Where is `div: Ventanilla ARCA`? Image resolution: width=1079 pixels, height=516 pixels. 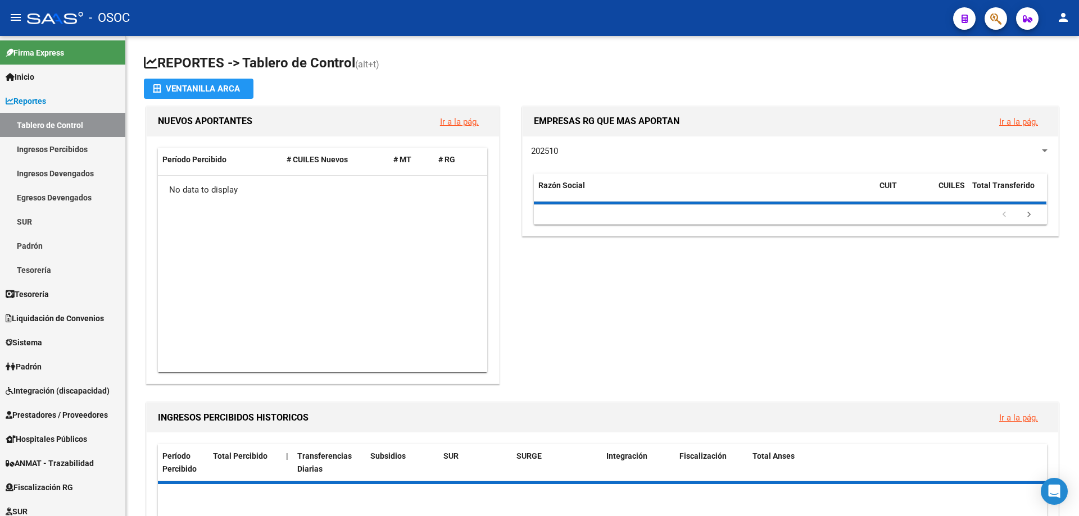
div: Ventanilla ARCA is located at coordinates (198, 89).